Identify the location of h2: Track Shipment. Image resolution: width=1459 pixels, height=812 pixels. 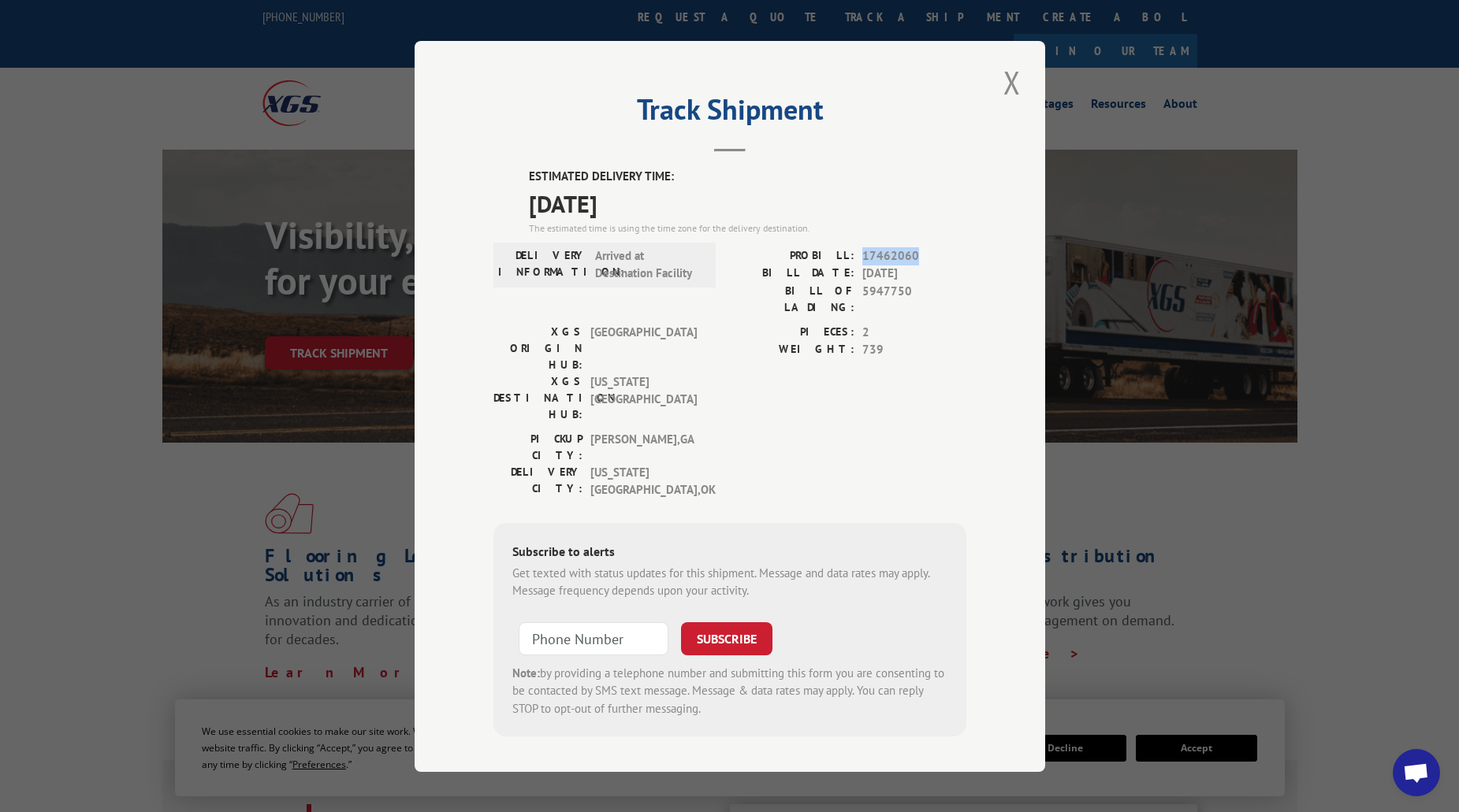
(730, 114).